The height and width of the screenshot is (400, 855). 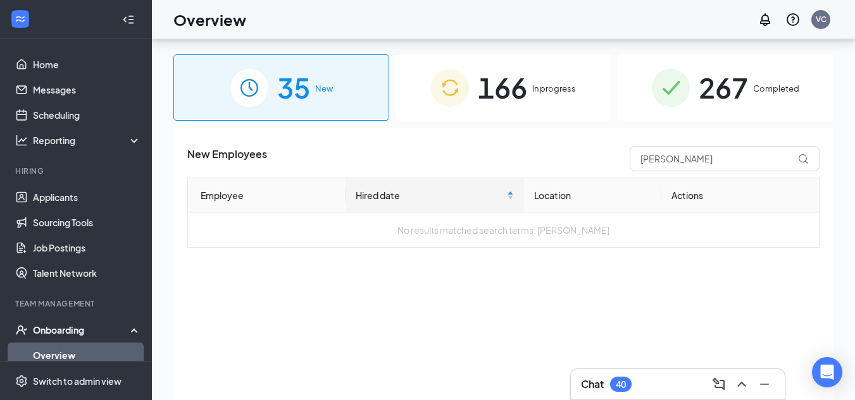 What do you see at coordinates (719, 385) in the screenshot?
I see `button: ComposeMessage` at bounding box center [719, 385].